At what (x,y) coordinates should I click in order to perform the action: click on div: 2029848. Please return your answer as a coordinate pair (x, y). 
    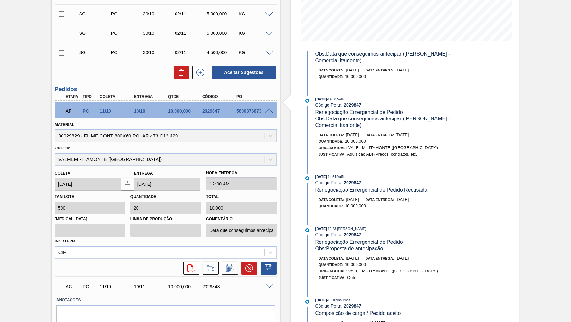
    Looking at the image, I should click on (220, 287).